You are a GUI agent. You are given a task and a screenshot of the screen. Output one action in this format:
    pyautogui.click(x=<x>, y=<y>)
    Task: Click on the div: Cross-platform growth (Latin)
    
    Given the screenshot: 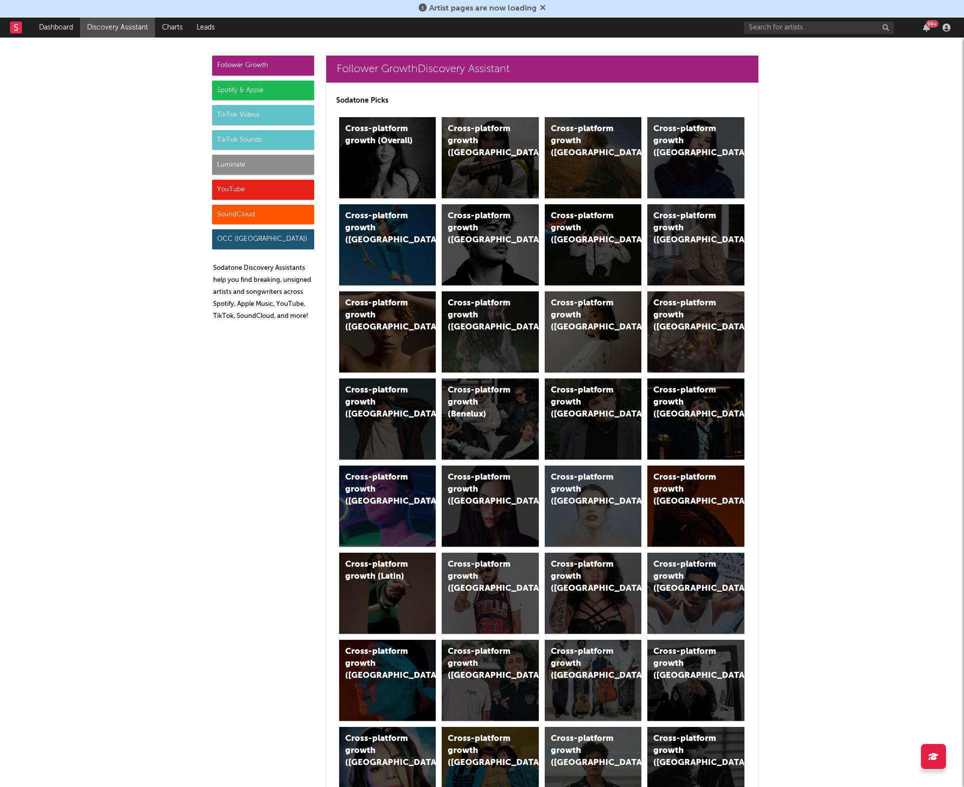 What is the action you would take?
    pyautogui.click(x=379, y=571)
    